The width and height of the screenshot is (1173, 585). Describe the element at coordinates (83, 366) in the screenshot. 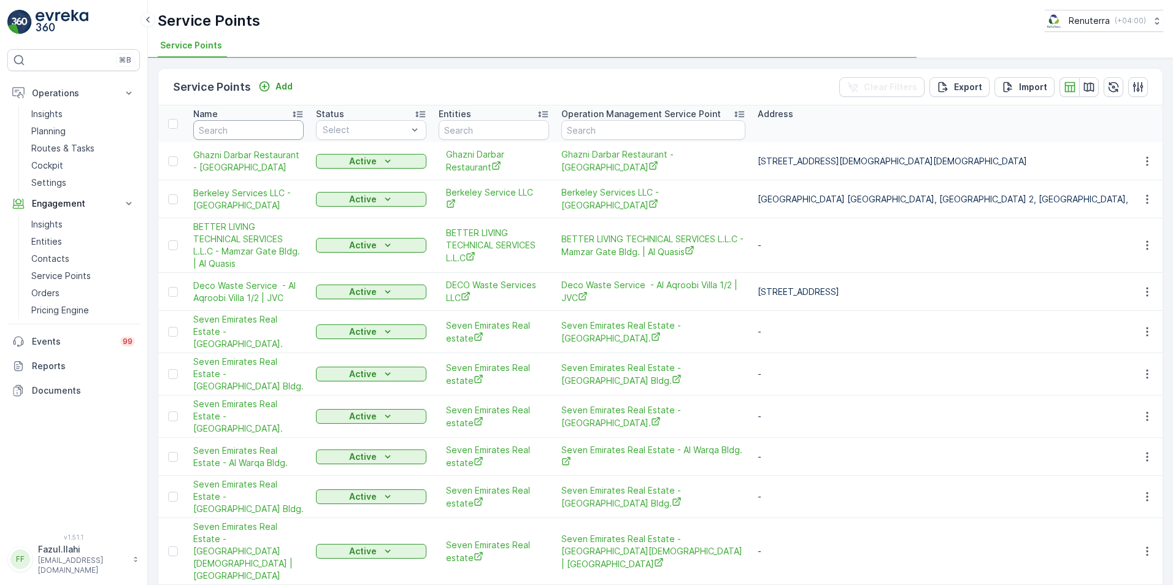

I see `p: Reports` at that location.